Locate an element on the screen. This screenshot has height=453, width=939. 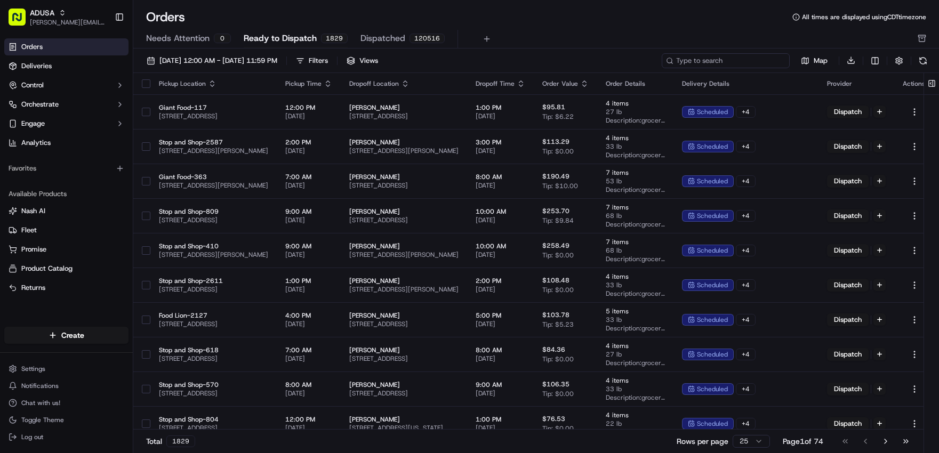
a: Powered byPylon is located at coordinates (102, 185).